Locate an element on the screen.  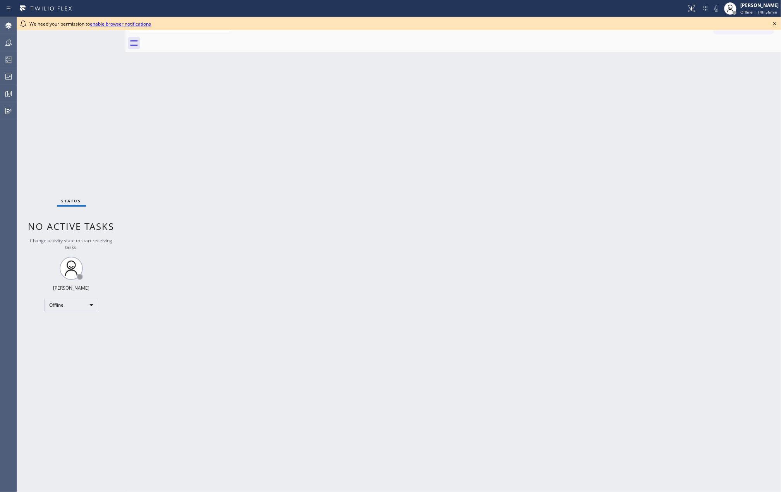
span: Offline | 14h 56min is located at coordinates (759, 12).